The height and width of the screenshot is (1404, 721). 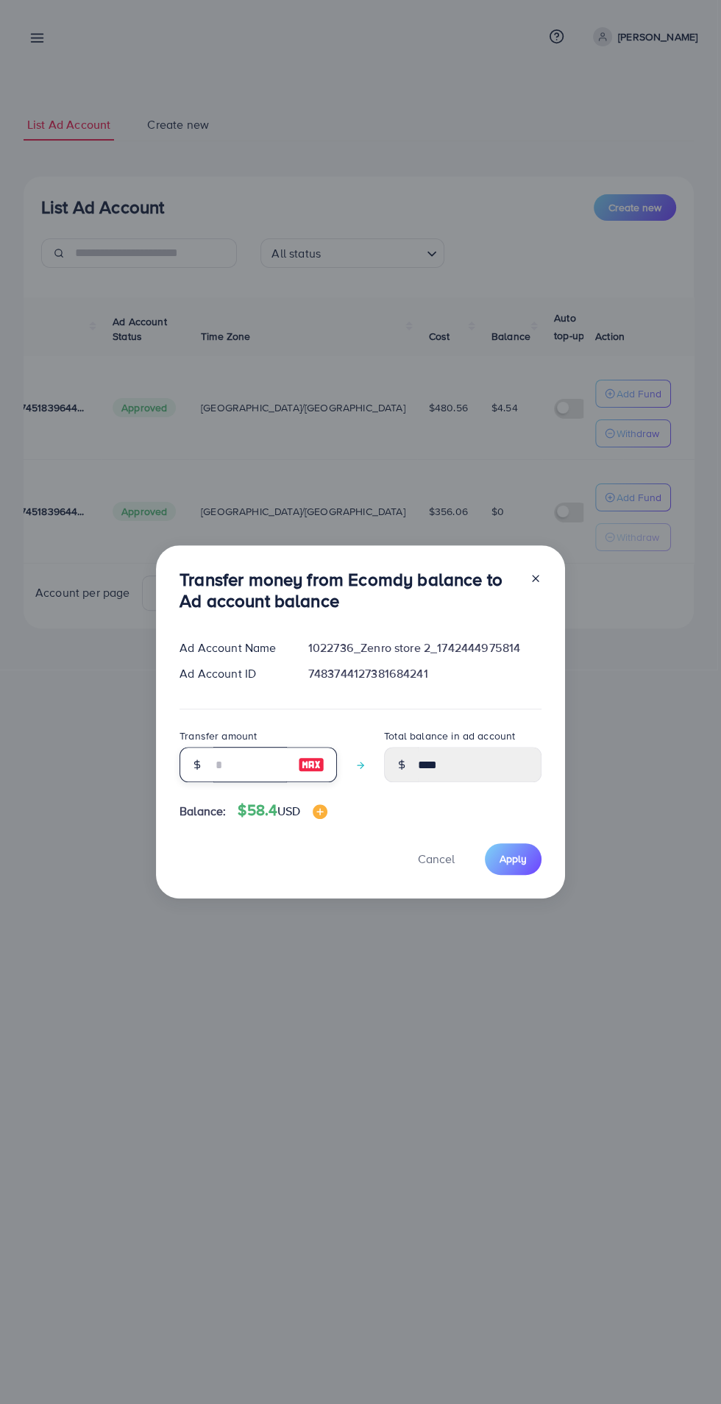 What do you see at coordinates (288, 811) in the screenshot?
I see `span: USD` at bounding box center [288, 811].